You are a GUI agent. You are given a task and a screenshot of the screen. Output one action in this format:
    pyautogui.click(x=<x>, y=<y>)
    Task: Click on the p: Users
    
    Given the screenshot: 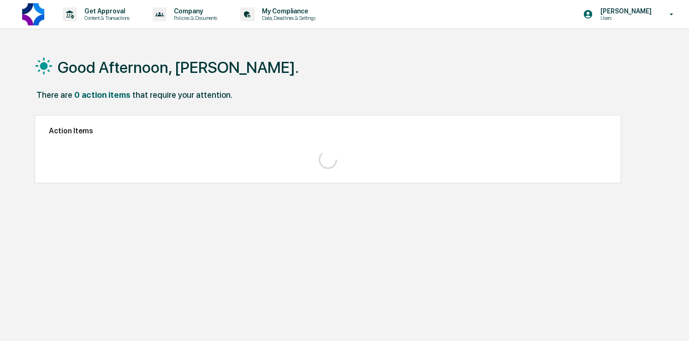 What is the action you would take?
    pyautogui.click(x=624, y=18)
    